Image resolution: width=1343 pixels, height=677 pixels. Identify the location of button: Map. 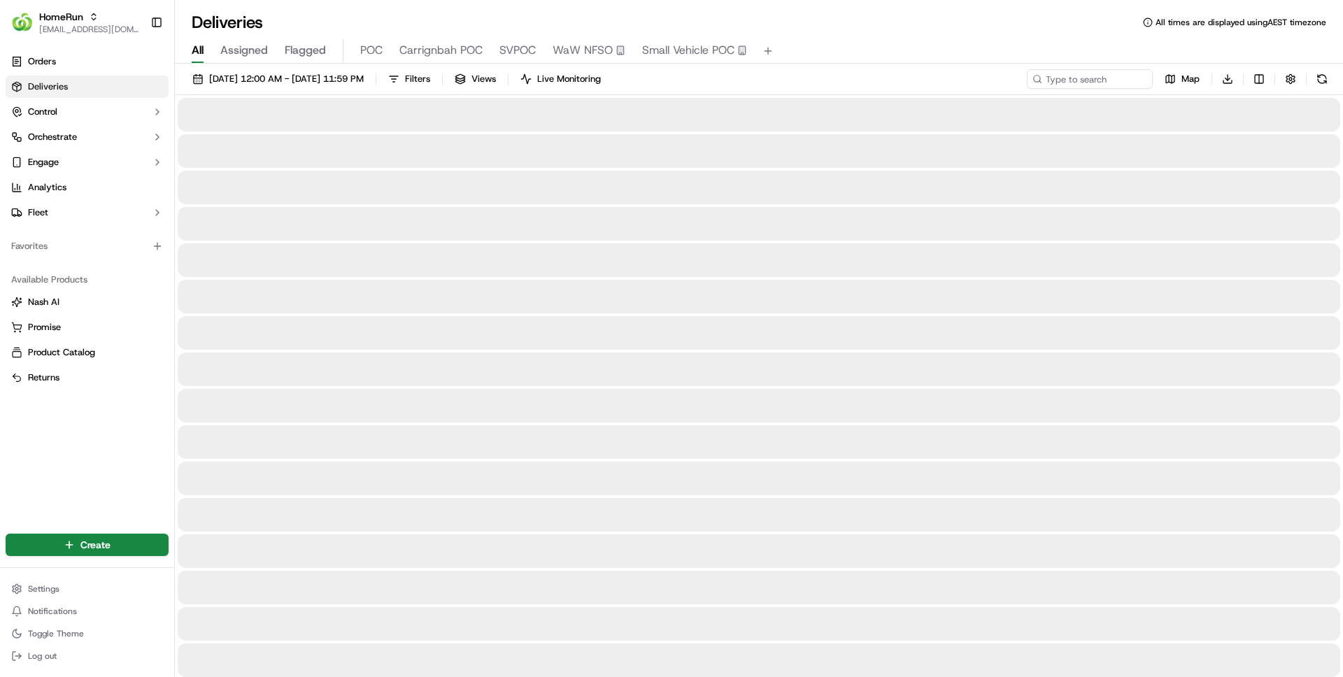
(1182, 79).